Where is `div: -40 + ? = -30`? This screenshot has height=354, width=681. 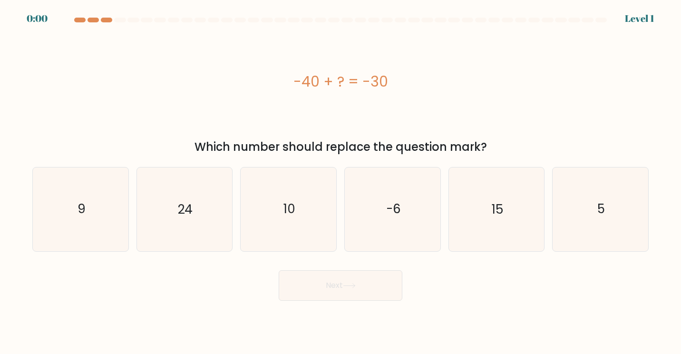 div: -40 + ? = -30 is located at coordinates (341, 81).